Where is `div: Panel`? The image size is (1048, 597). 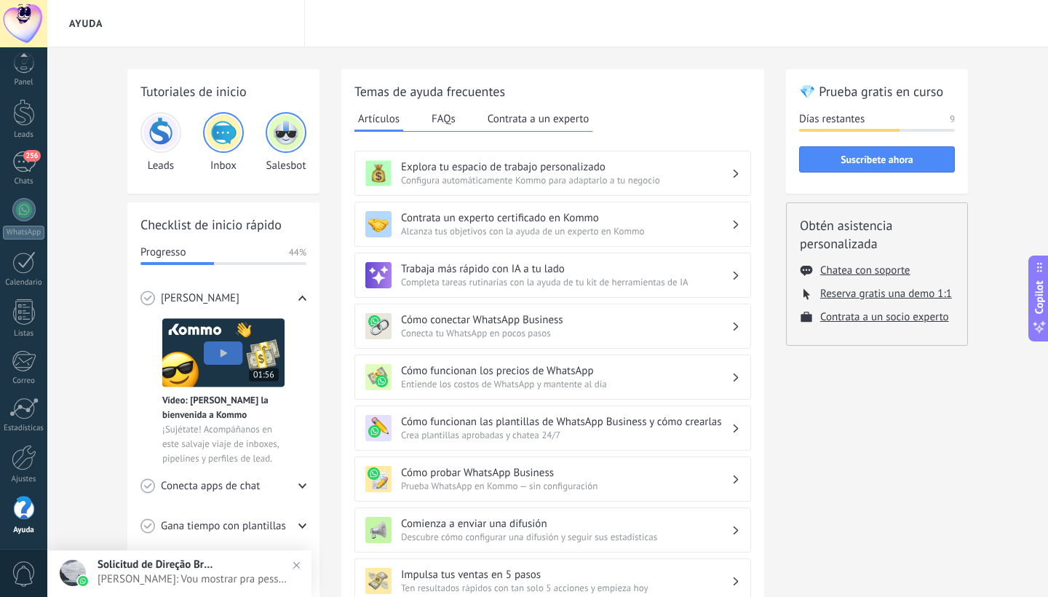
div: Panel is located at coordinates (24, 82).